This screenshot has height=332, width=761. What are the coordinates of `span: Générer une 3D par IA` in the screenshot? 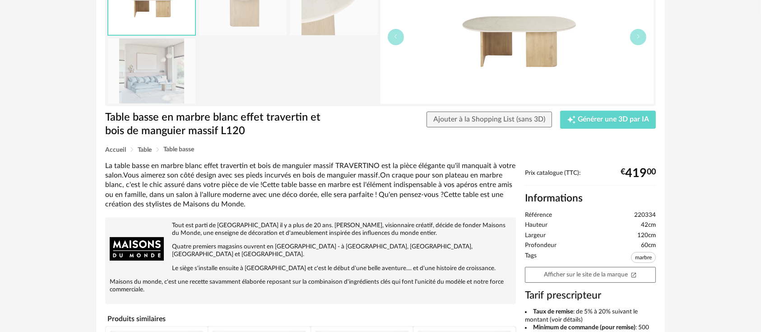 It's located at (614, 120).